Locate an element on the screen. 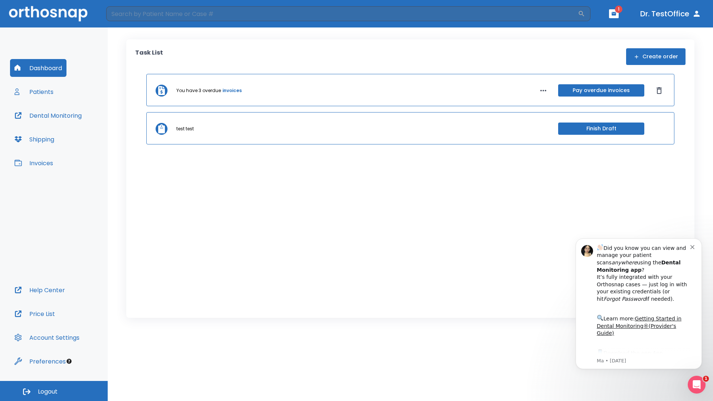 The width and height of the screenshot is (713, 401). div: message notification from Ma, 1w ago. 👋🏻 Did you know you can view and manage your patient scans ... is located at coordinates (74, 76).